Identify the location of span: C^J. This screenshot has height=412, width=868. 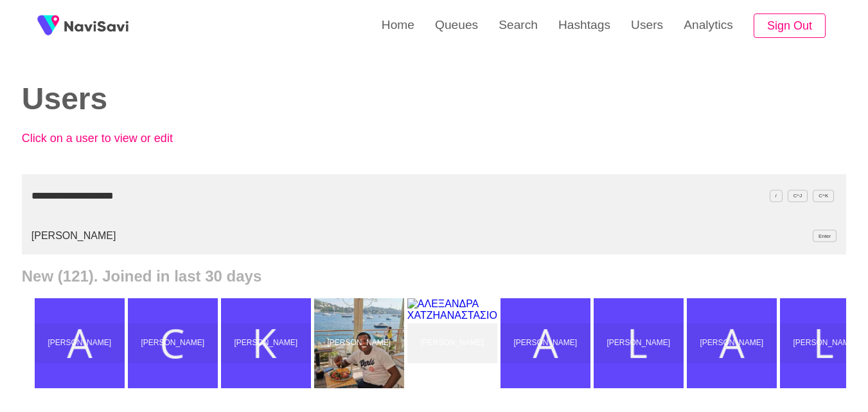
(798, 195).